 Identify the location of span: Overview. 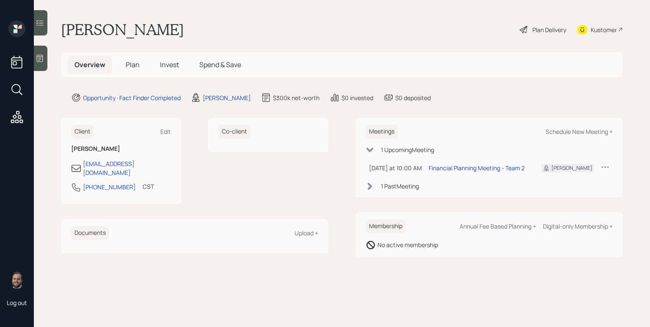
(90, 65).